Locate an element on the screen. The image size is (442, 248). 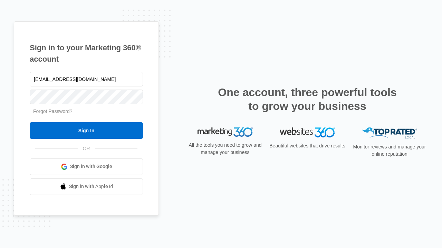
h1: Sign in to your Marketing 360® account is located at coordinates (86, 53).